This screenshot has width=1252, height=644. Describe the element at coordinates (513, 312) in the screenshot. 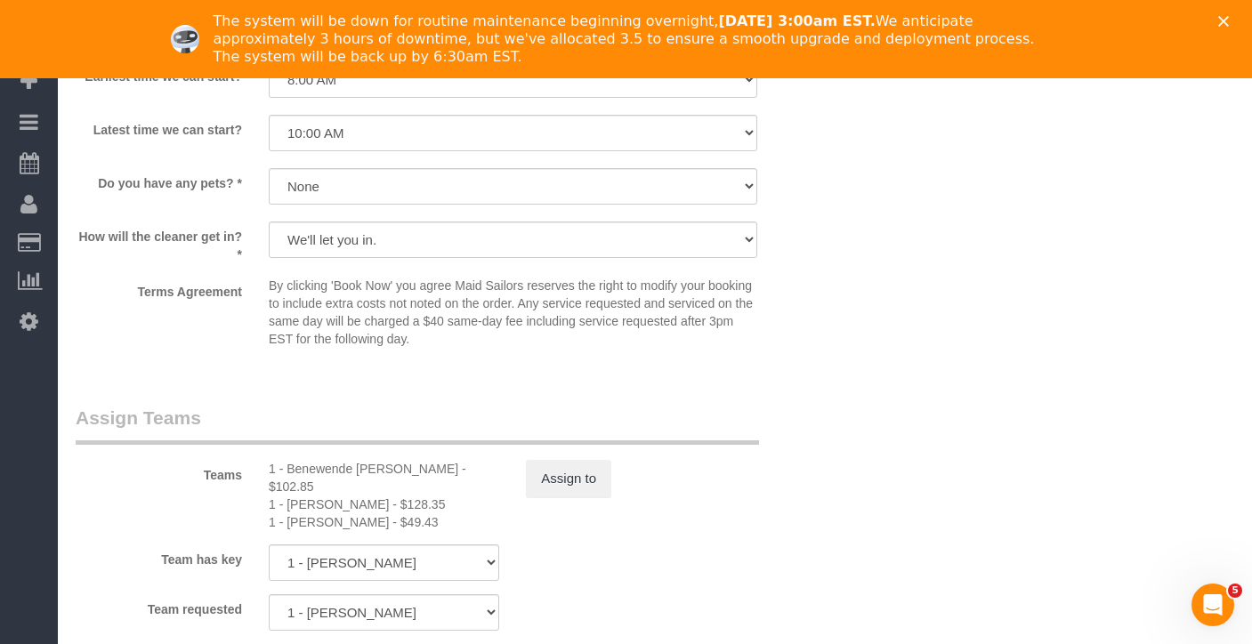

I see `p: By clicking 'Book Now' you agree Maid Sailors reserves the right to modify your booking to includ...` at that location.